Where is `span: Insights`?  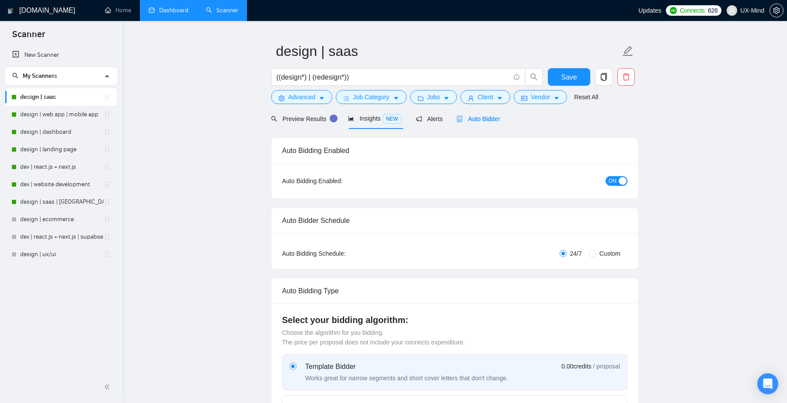
span: Insights is located at coordinates (375, 118).